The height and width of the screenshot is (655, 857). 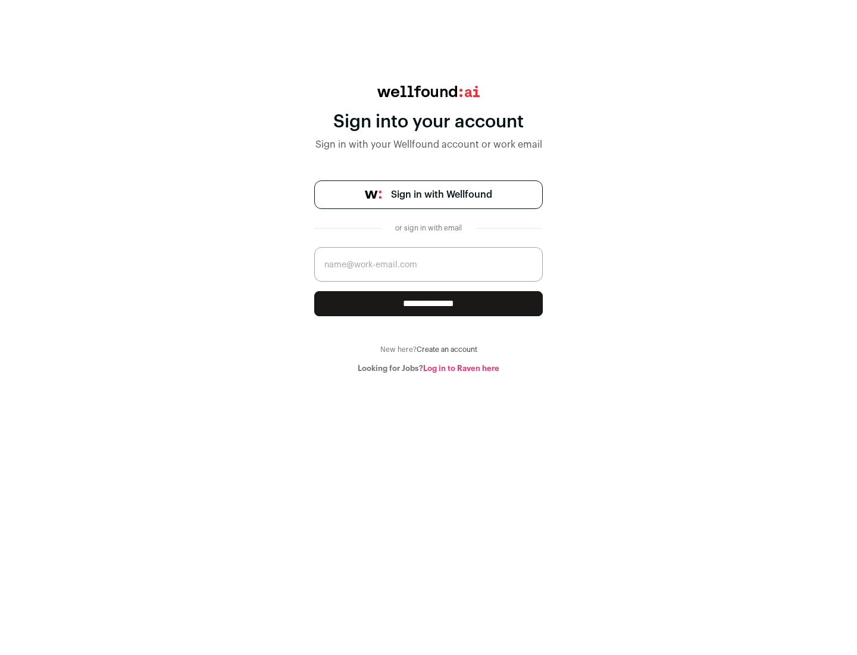 I want to click on a: Log in to Raven here, so click(x=461, y=368).